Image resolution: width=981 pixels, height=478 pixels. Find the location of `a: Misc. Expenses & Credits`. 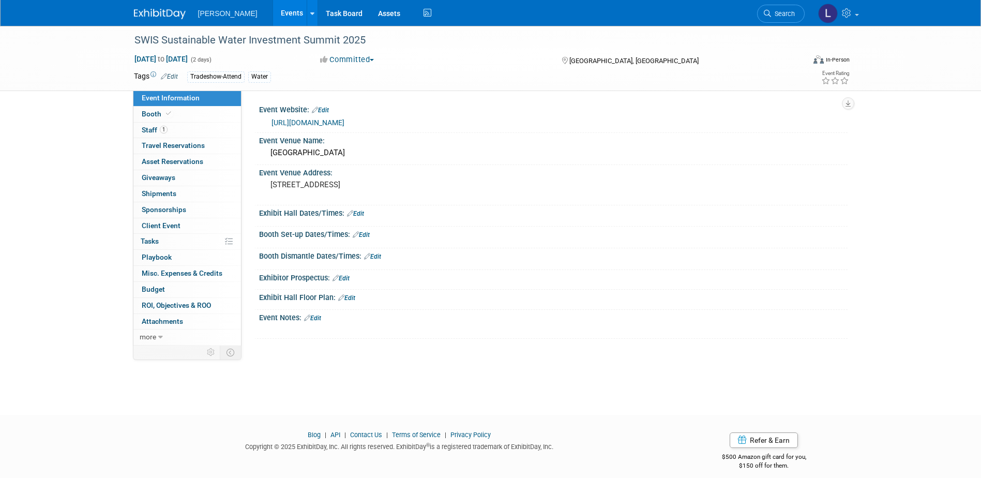

a: Misc. Expenses & Credits is located at coordinates (187, 273).